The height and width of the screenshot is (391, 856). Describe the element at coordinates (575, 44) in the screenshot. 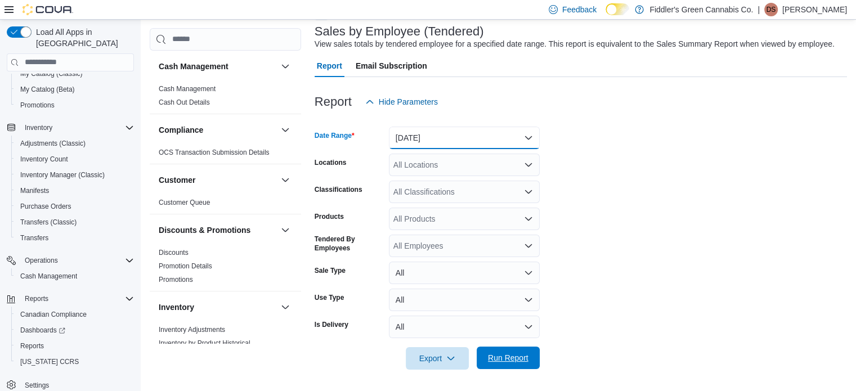

I see `div: View sales totals by tendered employee for a specified date range. This report is equivalent to t...` at that location.